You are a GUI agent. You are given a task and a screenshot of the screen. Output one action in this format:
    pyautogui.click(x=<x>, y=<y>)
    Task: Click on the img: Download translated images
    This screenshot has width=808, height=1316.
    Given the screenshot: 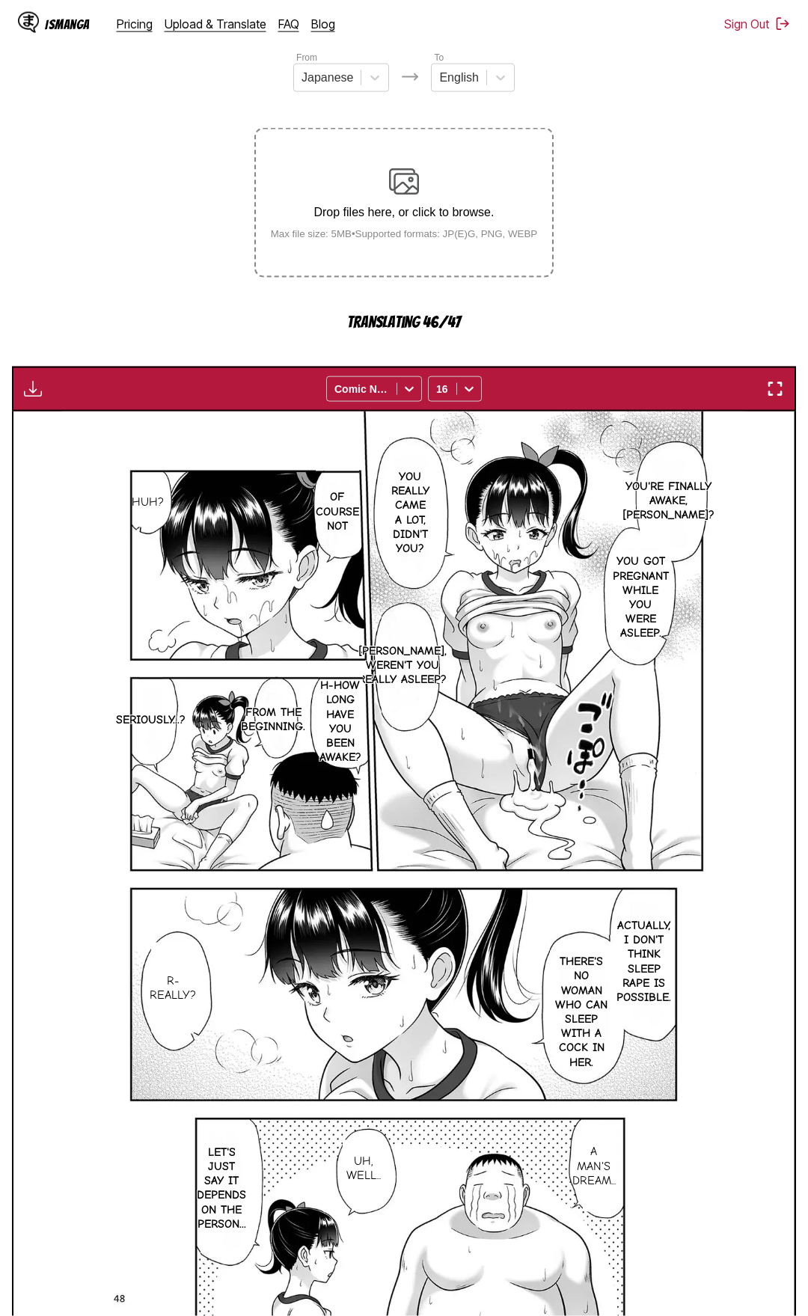 What is the action you would take?
    pyautogui.click(x=33, y=389)
    